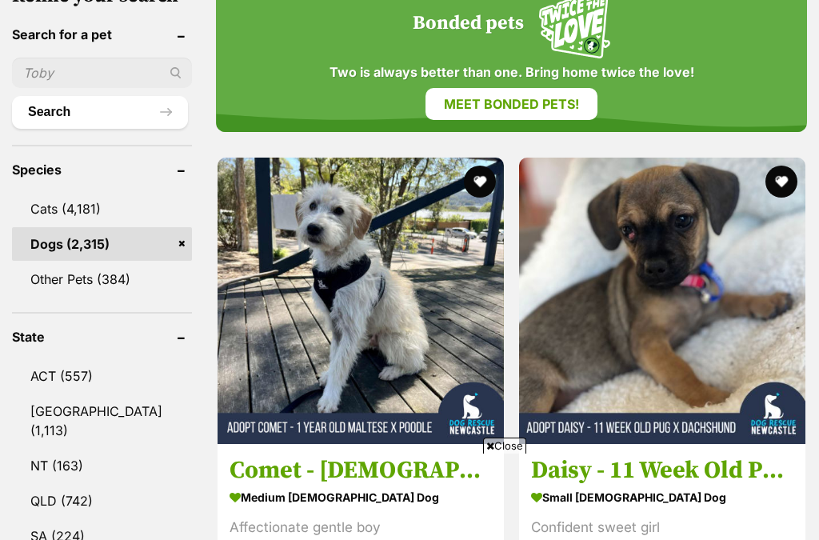 This screenshot has height=540, width=819. What do you see at coordinates (102, 376) in the screenshot?
I see `a: ACT (557)` at bounding box center [102, 376].